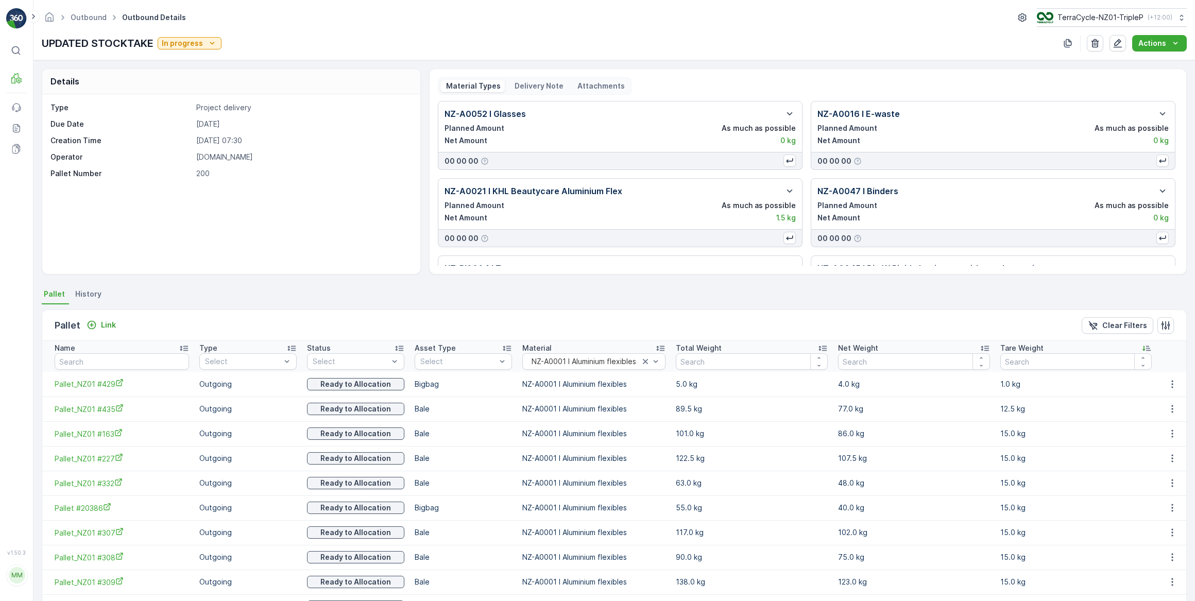  Describe the element at coordinates (154, 18) in the screenshot. I see `span: Outbound Details` at that location.